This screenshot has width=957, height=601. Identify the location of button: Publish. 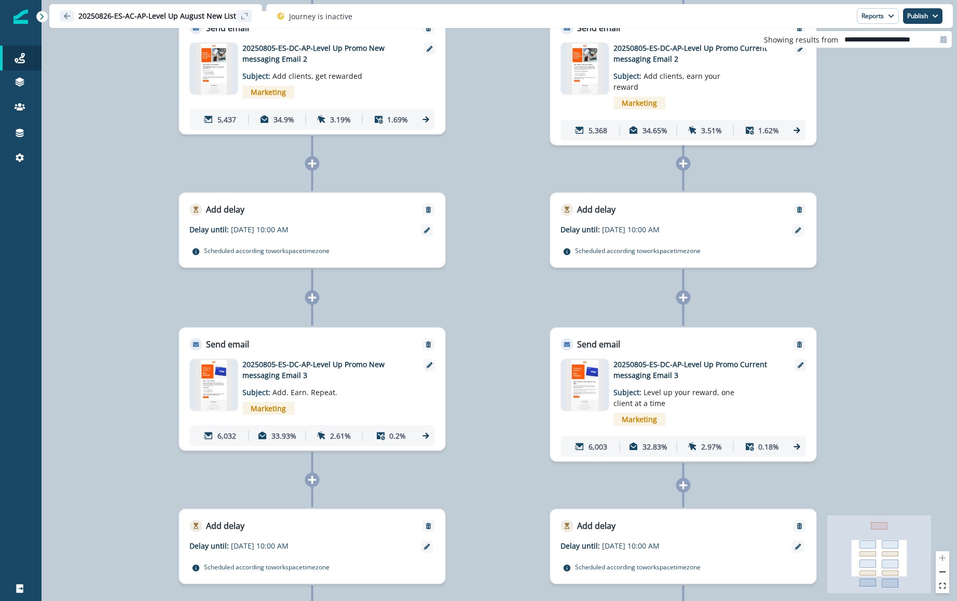
(922, 16).